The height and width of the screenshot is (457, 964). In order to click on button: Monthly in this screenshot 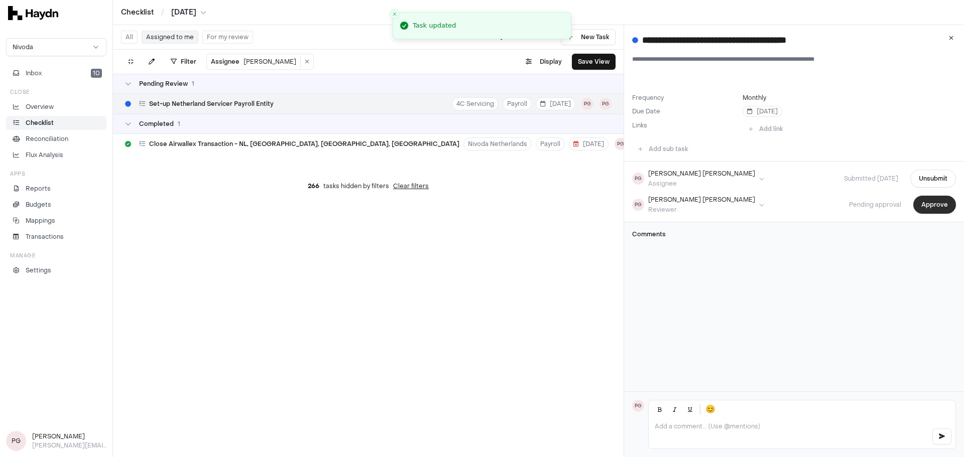, I will do `click(754, 98)`.